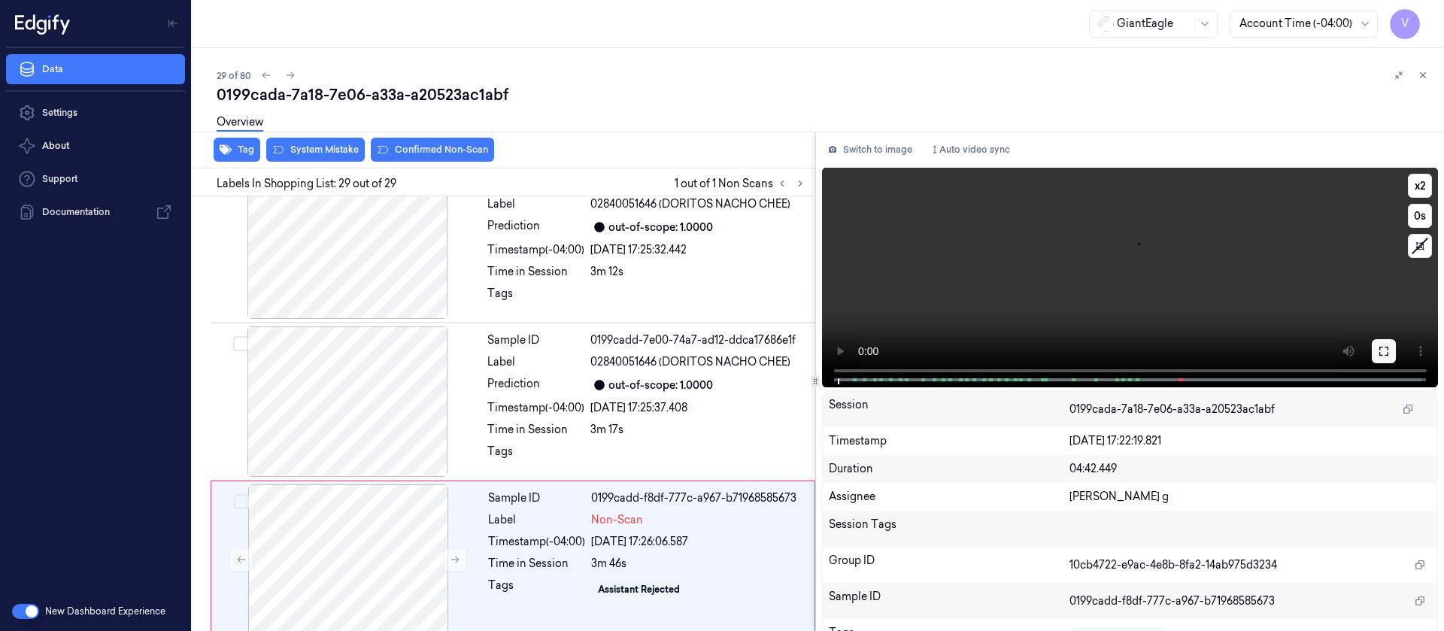  Describe the element at coordinates (824, 95) in the screenshot. I see `div: 0199cada-7a18-7e06-a33a-a20523ac1abf` at that location.